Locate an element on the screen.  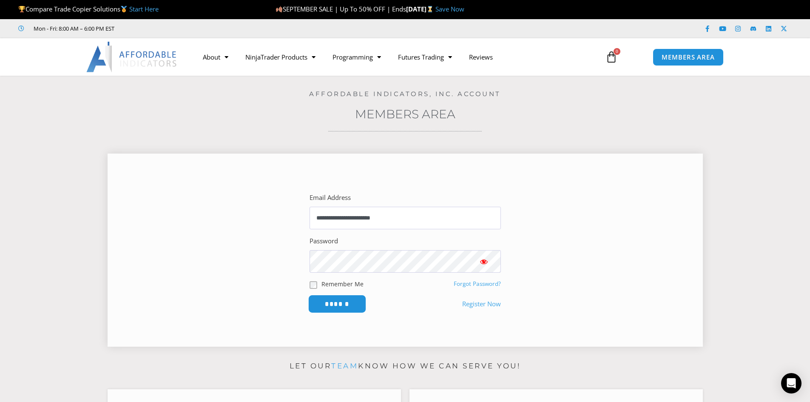
a: 0 is located at coordinates (612, 57).